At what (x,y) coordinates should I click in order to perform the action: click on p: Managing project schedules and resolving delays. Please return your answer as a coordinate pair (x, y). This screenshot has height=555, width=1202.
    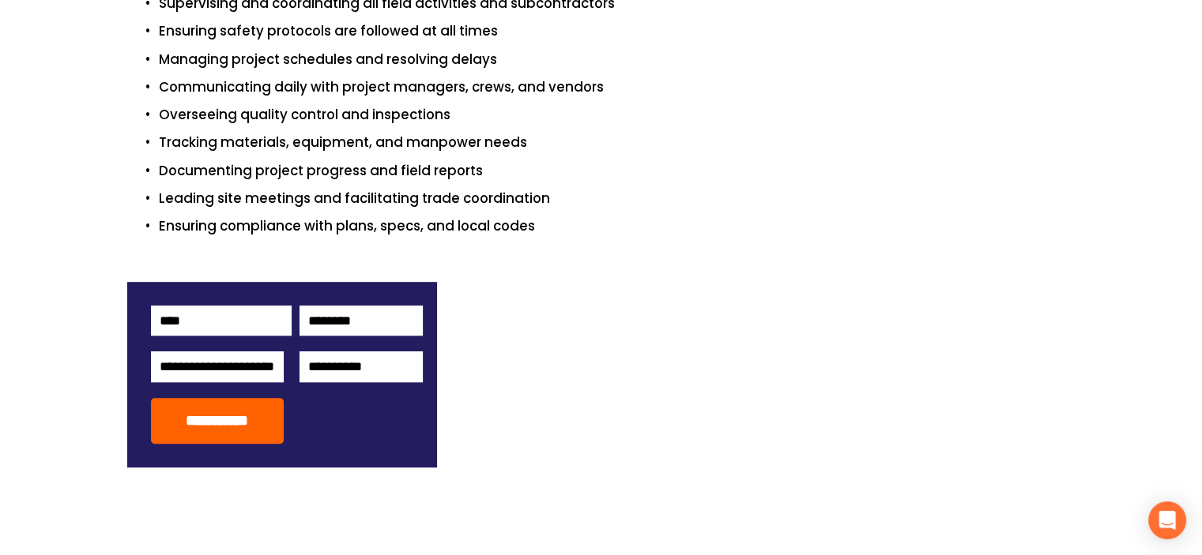
    Looking at the image, I should click on (617, 59).